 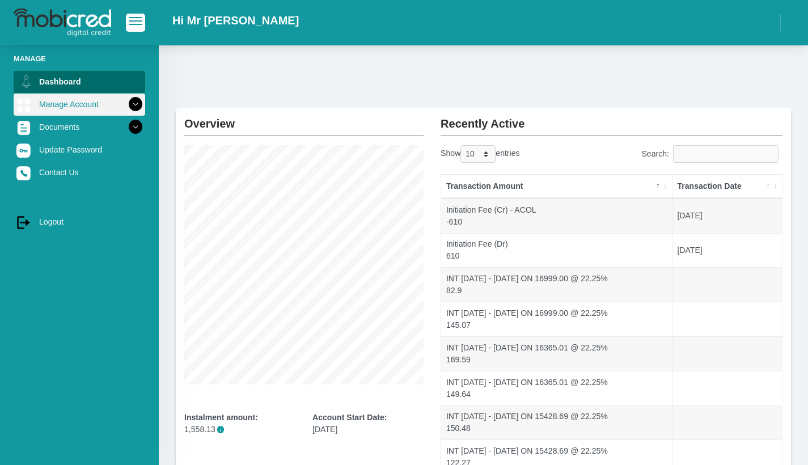 What do you see at coordinates (556, 250) in the screenshot?
I see `td: Initiation Fee (Dr) 610` at bounding box center [556, 250].